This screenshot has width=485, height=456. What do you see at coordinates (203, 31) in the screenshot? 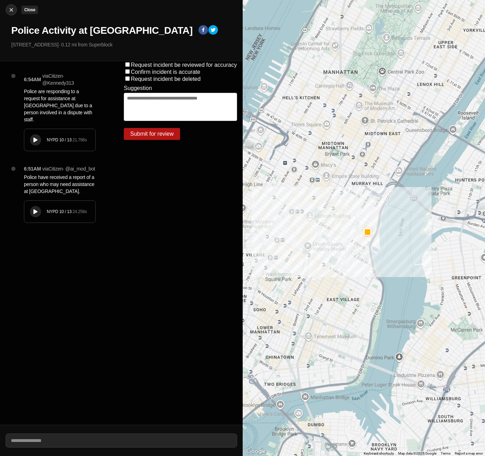
I see `button: facebook` at bounding box center [203, 31].